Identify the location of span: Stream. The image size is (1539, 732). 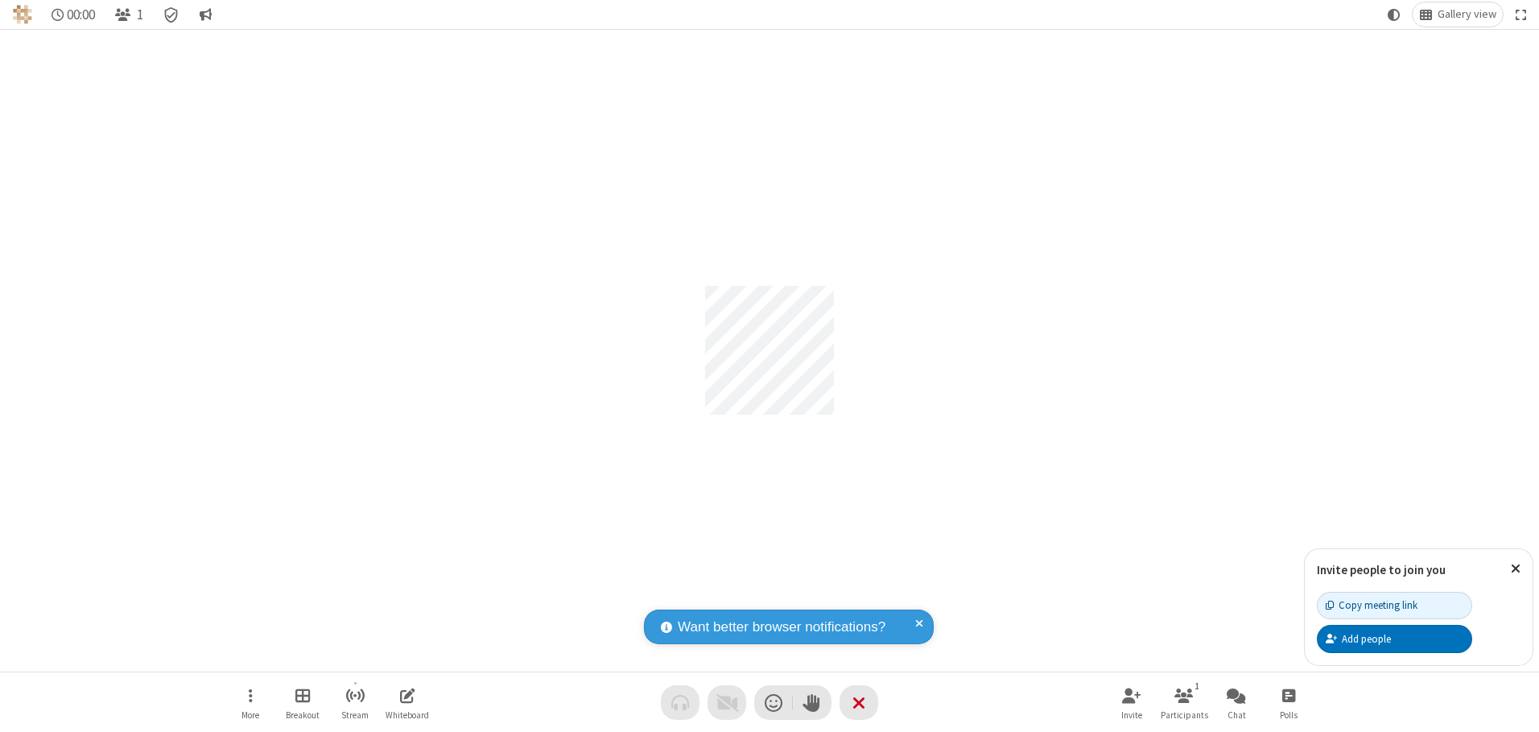
(355, 715).